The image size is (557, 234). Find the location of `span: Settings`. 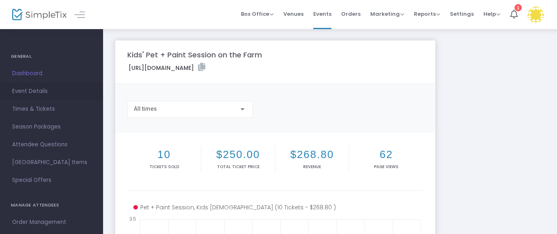

span: Settings is located at coordinates (461, 14).